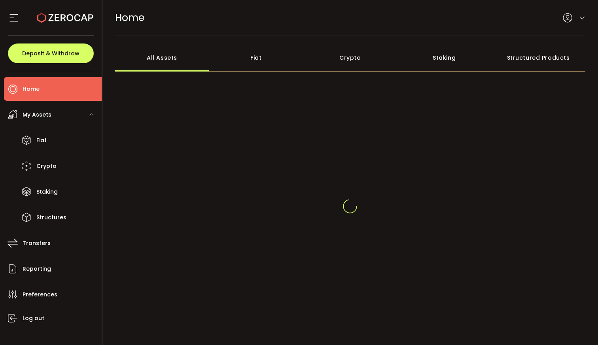  What do you see at coordinates (47, 192) in the screenshot?
I see `span: Staking` at bounding box center [47, 192].